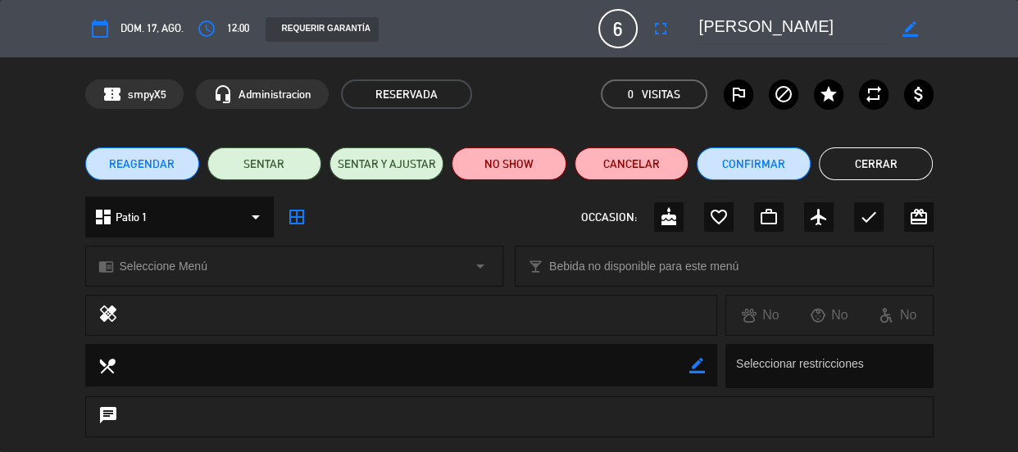 This screenshot has width=1018, height=452. What do you see at coordinates (783, 94) in the screenshot?
I see `i: block` at bounding box center [783, 94].